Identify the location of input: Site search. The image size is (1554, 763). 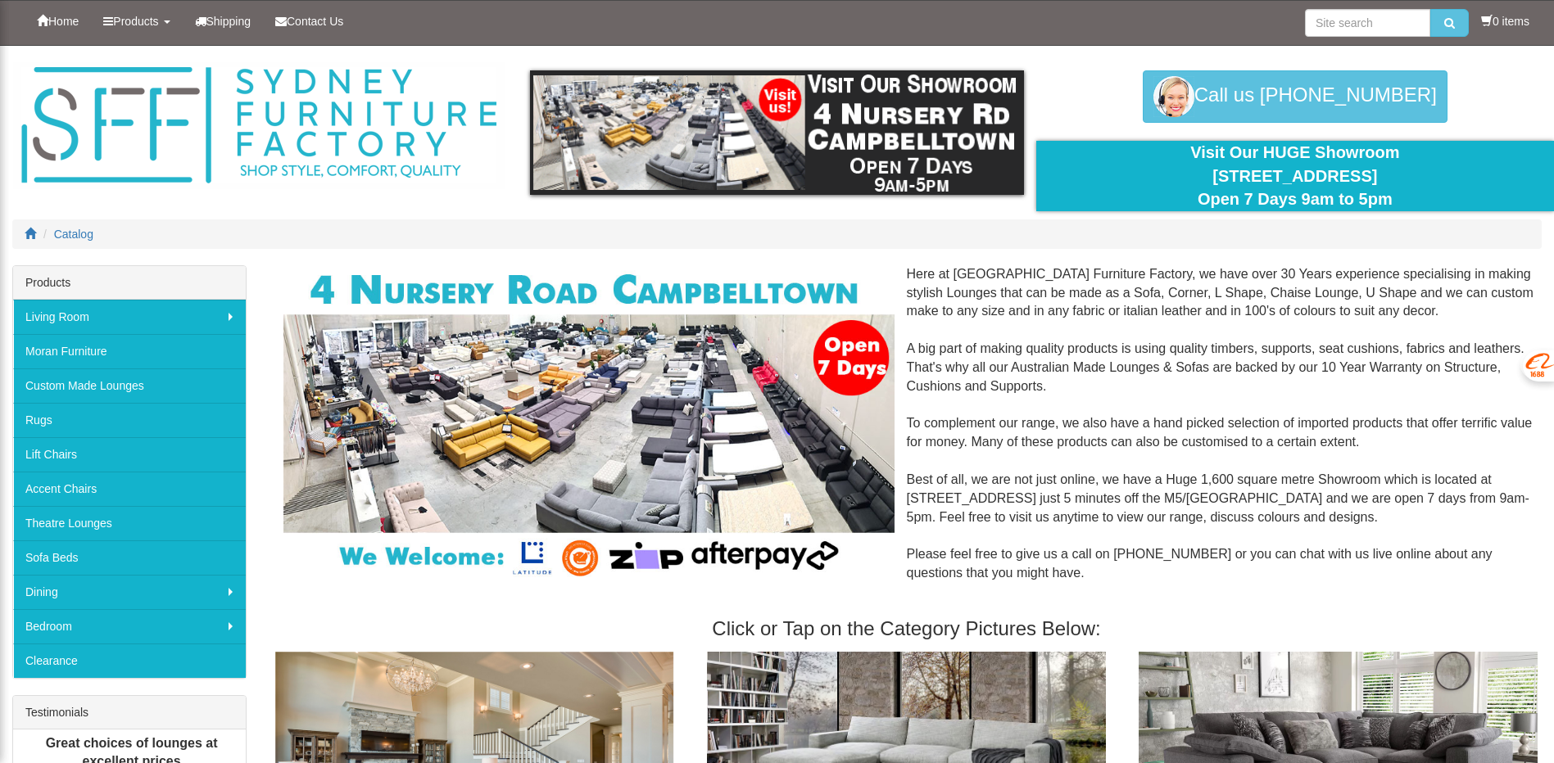
(1367, 23).